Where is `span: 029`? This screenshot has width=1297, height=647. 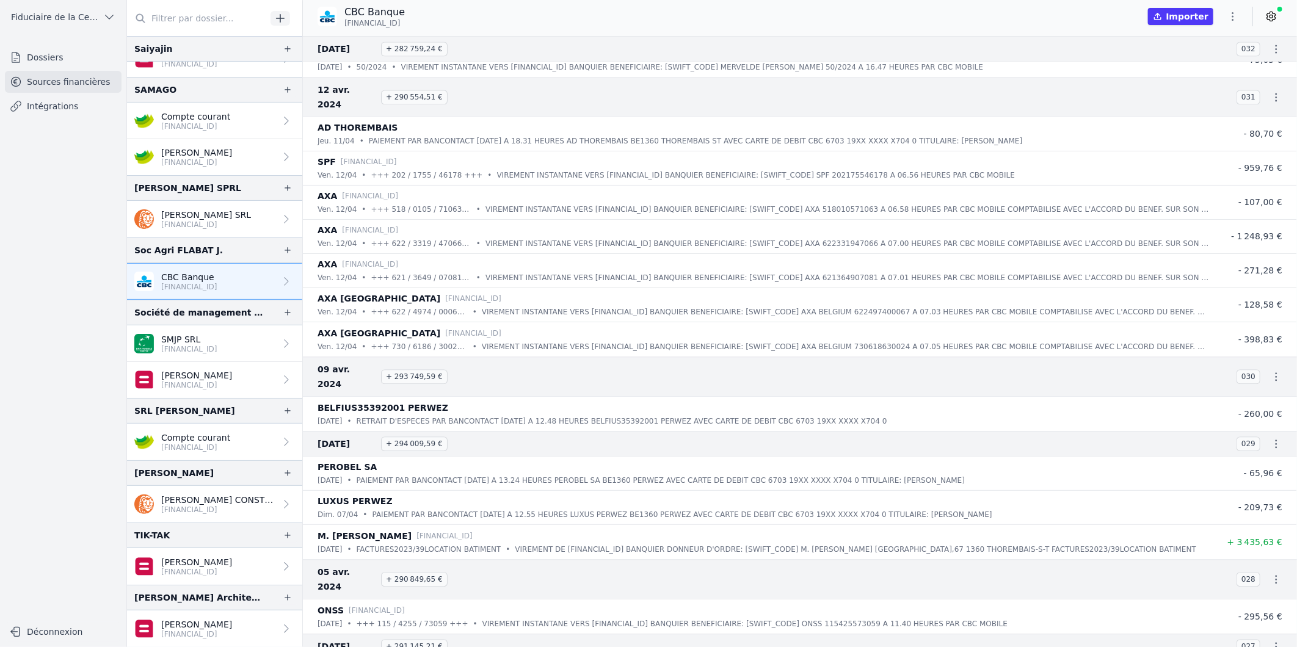
span: 029 is located at coordinates (1248, 444).